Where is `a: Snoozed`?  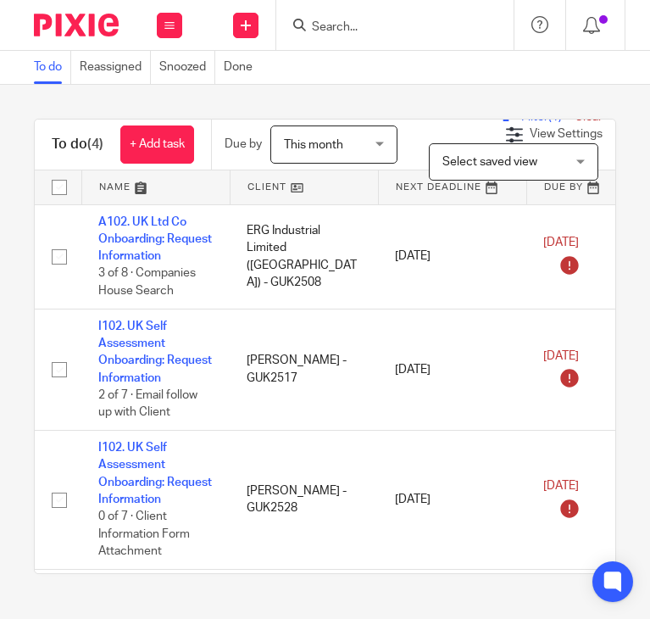 a: Snoozed is located at coordinates (187, 67).